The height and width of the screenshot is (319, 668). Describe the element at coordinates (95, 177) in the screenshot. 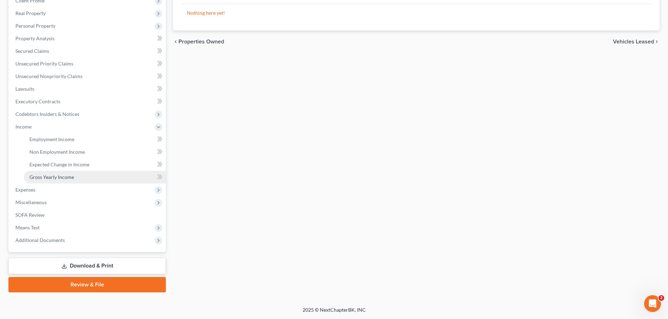

I see `a: Gross Yearly Income` at that location.